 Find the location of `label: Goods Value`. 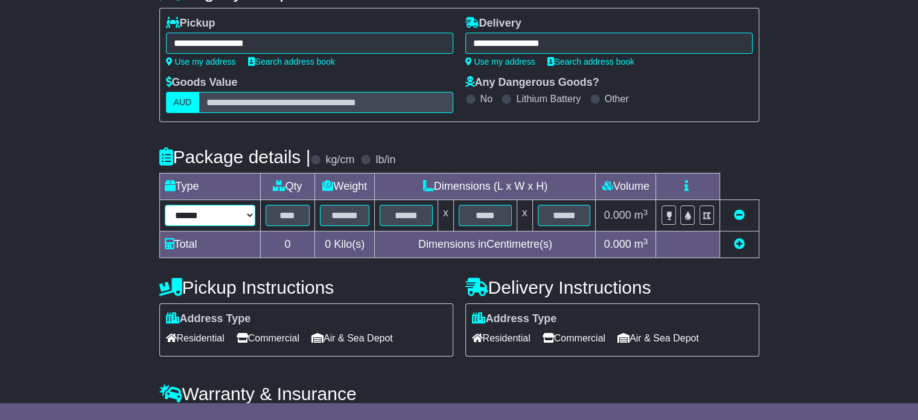

label: Goods Value is located at coordinates (202, 83).